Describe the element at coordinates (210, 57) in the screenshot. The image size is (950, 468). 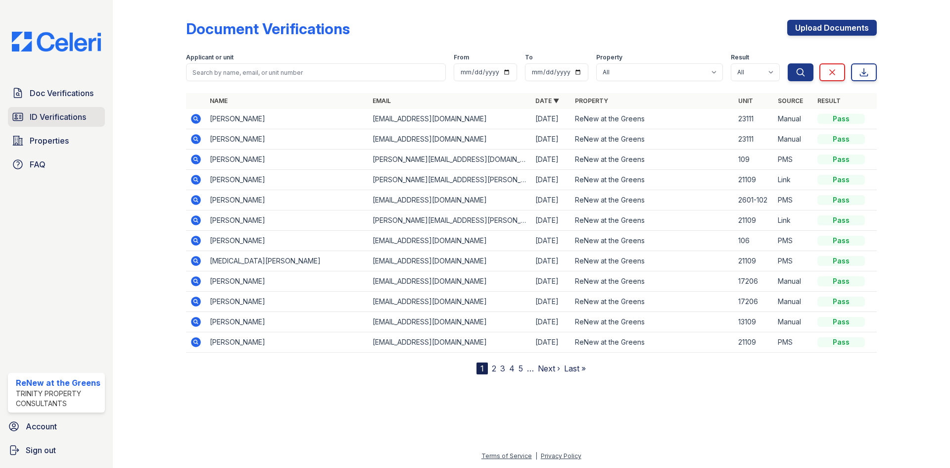
I see `label: Applicant or unit` at that location.